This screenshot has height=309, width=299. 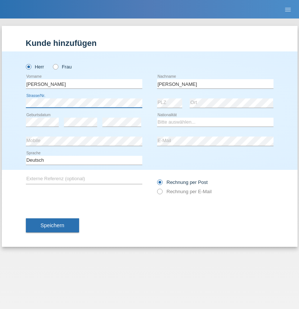 What do you see at coordinates (28, 66) in the screenshot?
I see `input: Herr` at bounding box center [28, 66].